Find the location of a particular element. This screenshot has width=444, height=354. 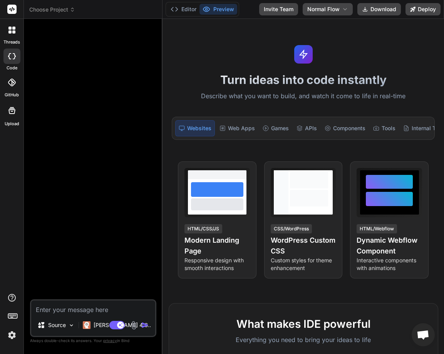

h2: What makes IDE powerful is located at coordinates (304, 324).